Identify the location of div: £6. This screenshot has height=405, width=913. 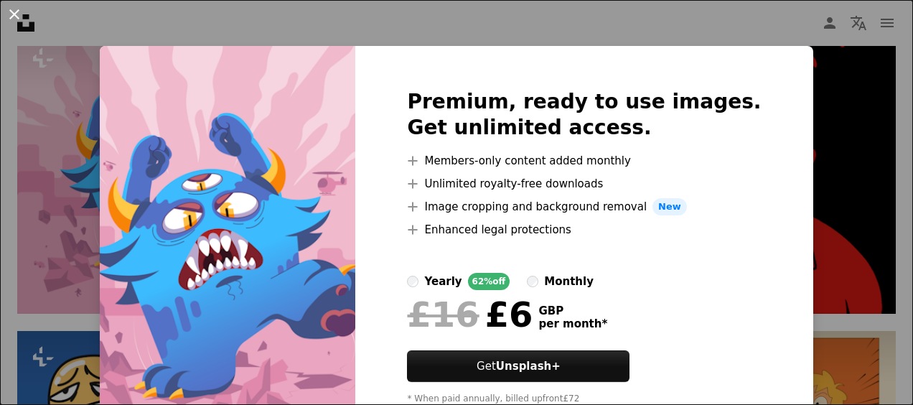
(469, 314).